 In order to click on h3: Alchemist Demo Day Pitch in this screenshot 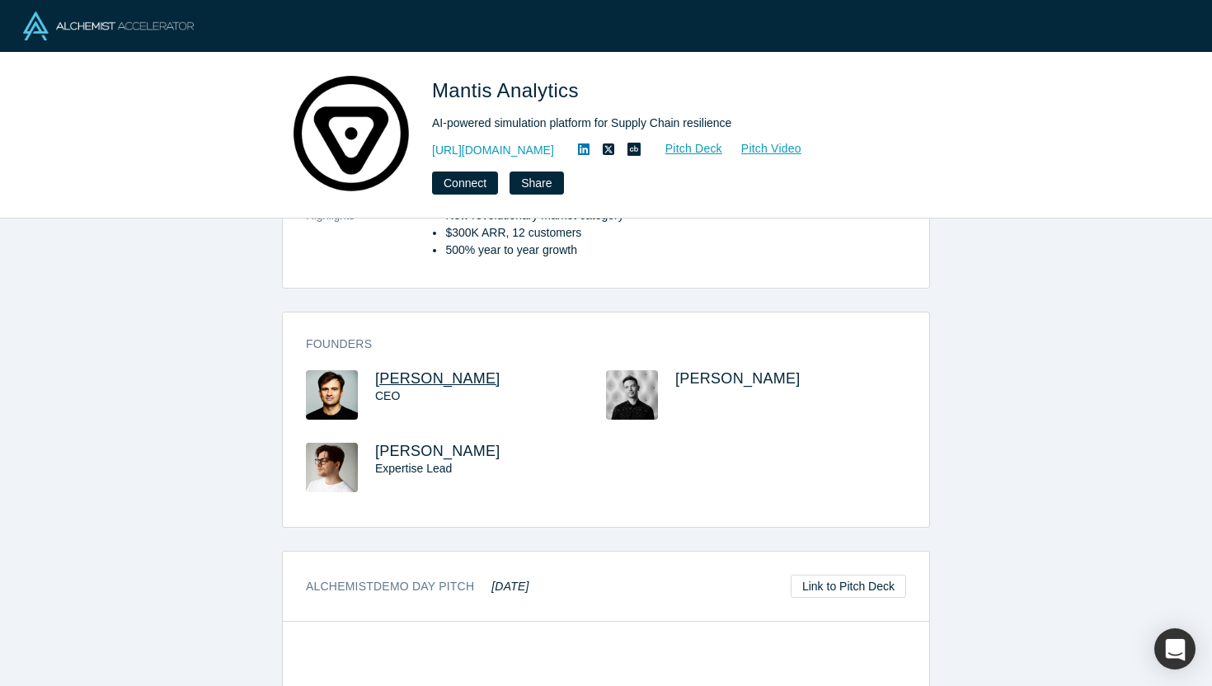, I will do `click(417, 586)`.